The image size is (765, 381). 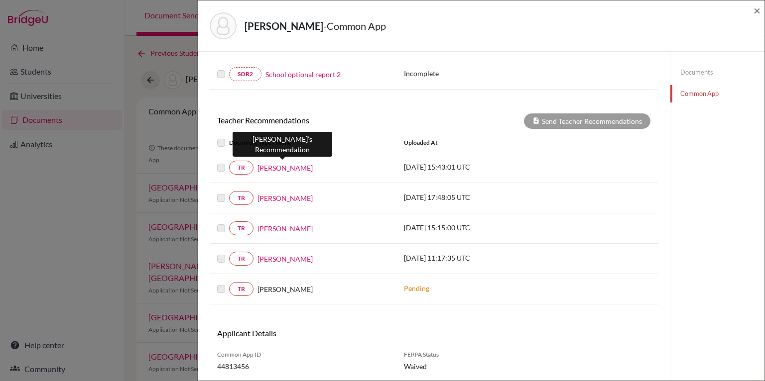 I want to click on span: 44813456, so click(x=303, y=366).